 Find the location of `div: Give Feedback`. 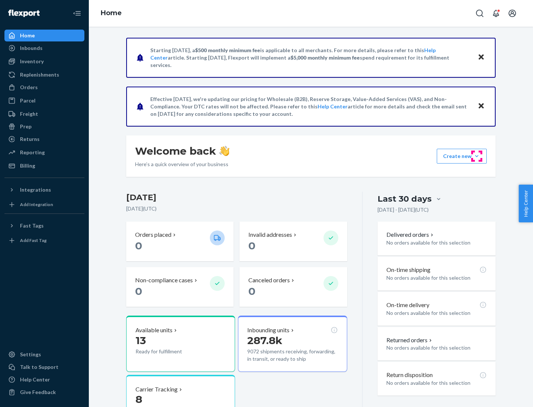

div: Give Feedback is located at coordinates (38, 393).